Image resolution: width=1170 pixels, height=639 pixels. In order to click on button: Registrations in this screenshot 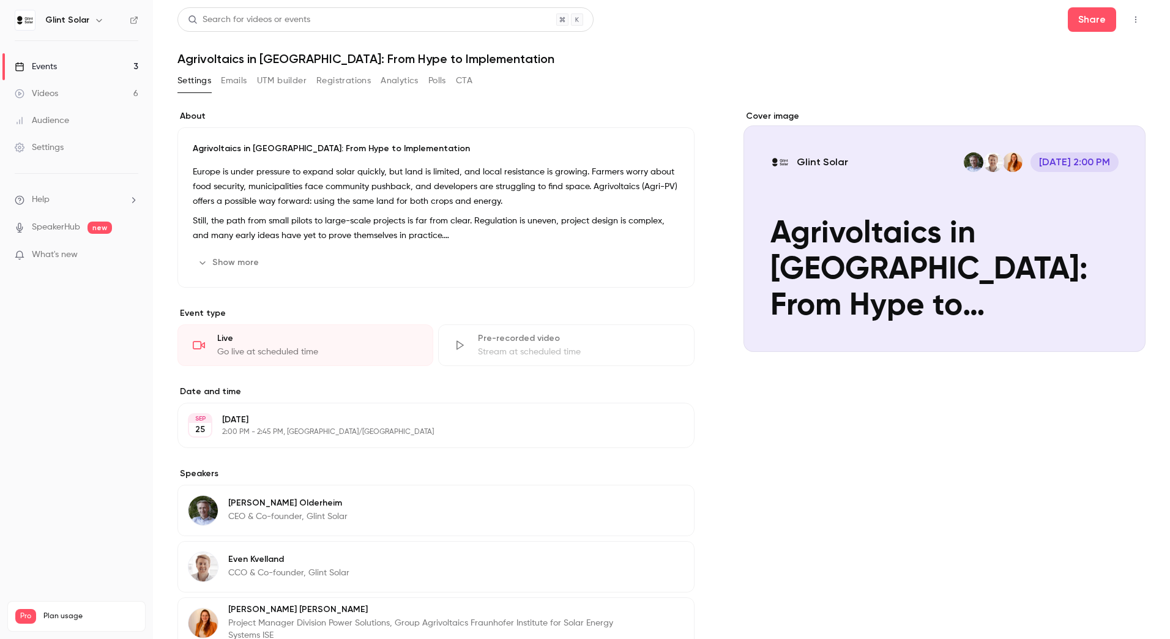, I will do `click(343, 81)`.